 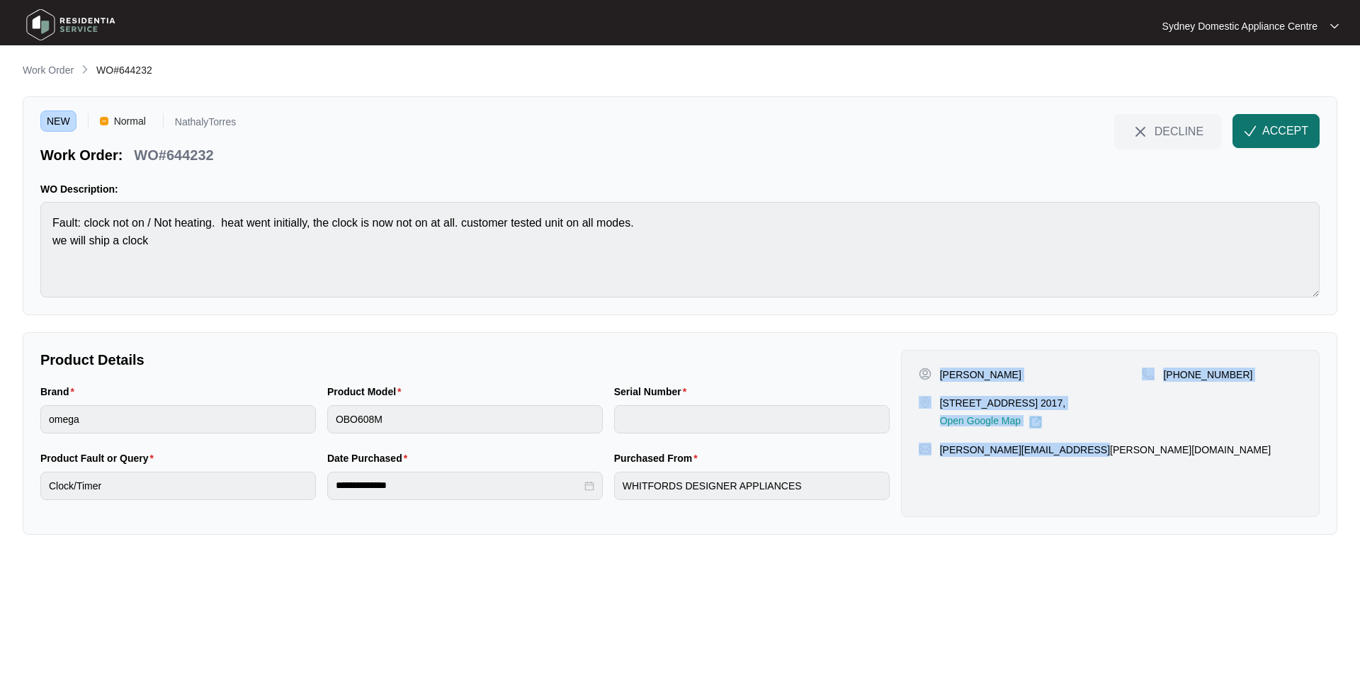 What do you see at coordinates (659, 458) in the screenshot?
I see `label: Purchased From` at bounding box center [659, 458].